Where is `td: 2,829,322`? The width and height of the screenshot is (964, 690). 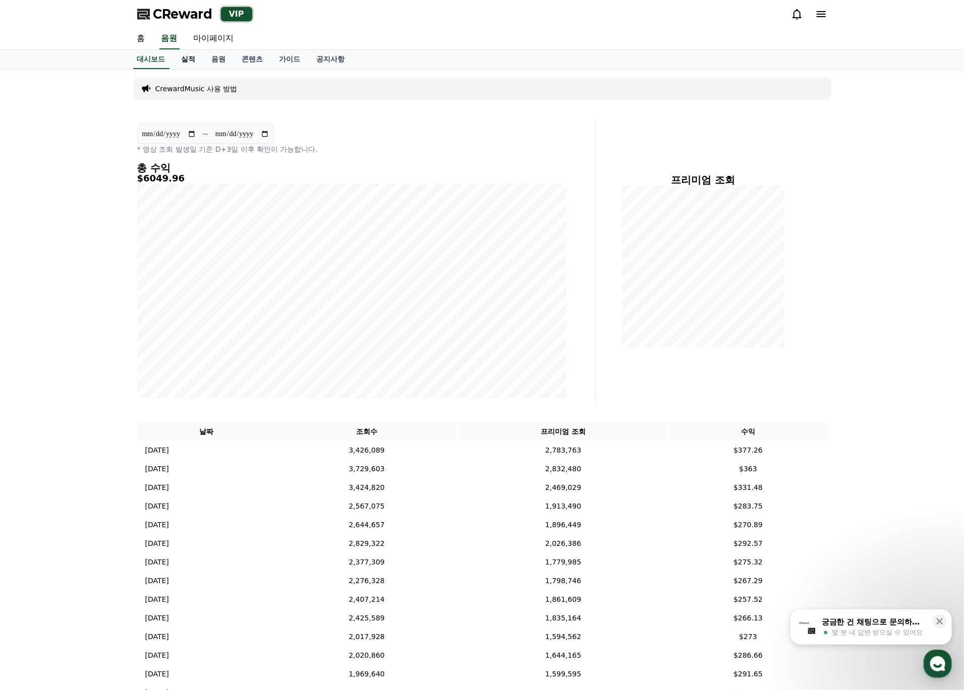
td: 2,829,322 is located at coordinates (366, 544).